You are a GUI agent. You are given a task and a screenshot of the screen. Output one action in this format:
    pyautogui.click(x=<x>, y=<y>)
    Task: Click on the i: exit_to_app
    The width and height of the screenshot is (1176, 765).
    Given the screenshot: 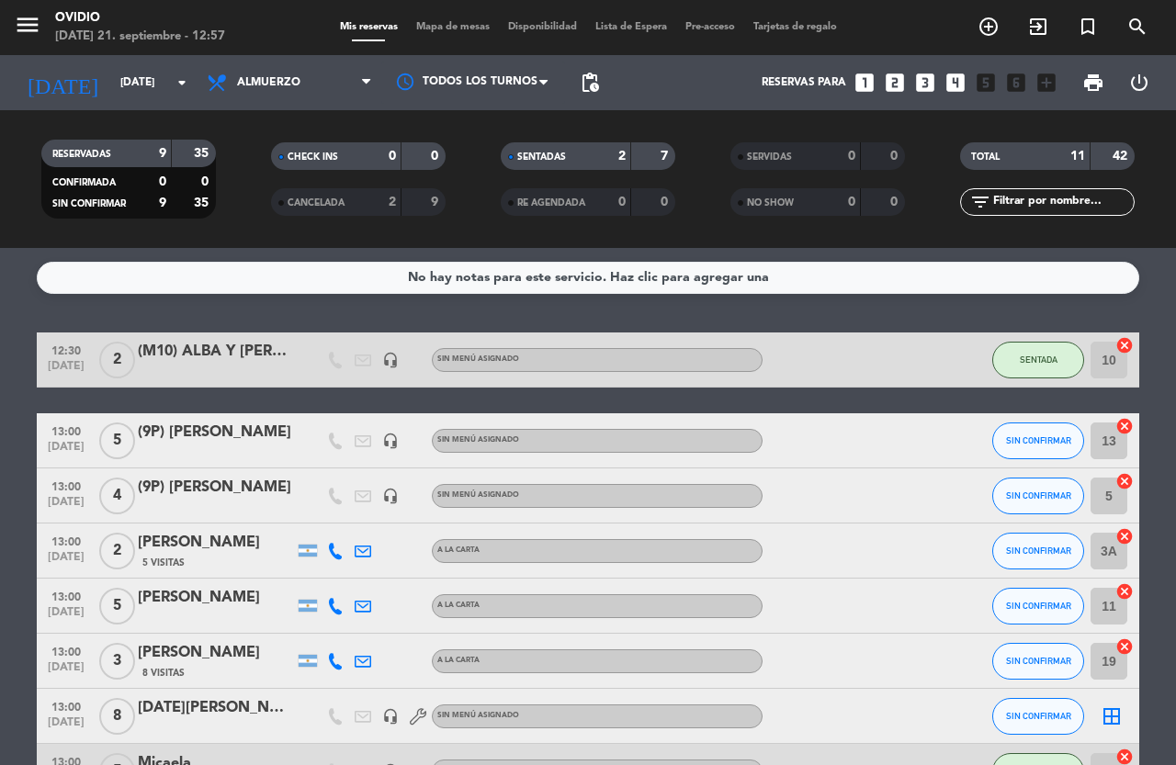 What is the action you would take?
    pyautogui.click(x=1038, y=27)
    